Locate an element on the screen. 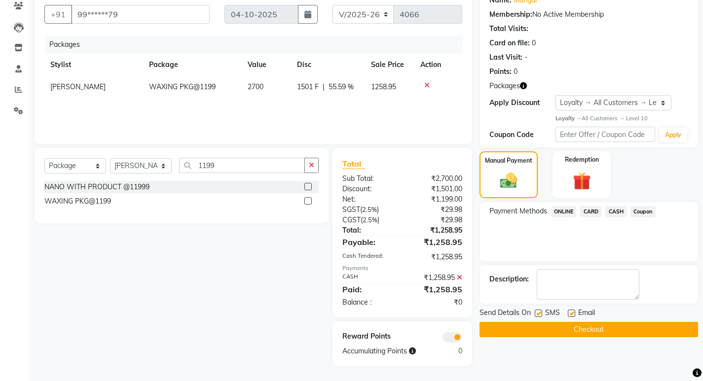  span: CARD is located at coordinates (590, 212).